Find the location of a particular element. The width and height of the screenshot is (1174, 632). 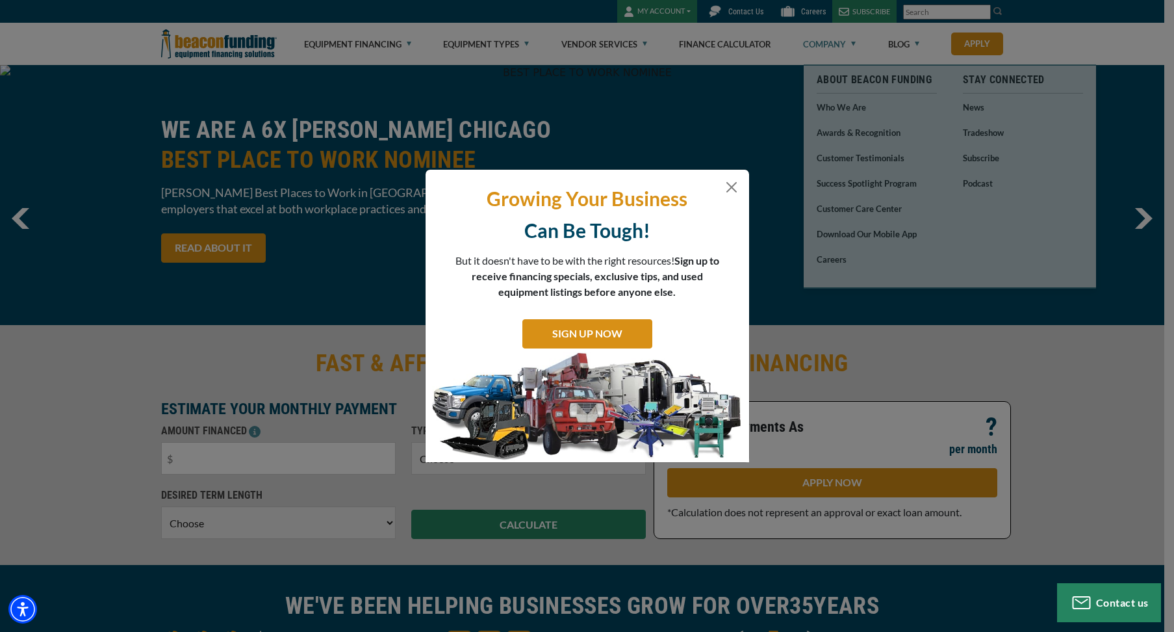

a: SIGN UP NOW is located at coordinates (587, 333).